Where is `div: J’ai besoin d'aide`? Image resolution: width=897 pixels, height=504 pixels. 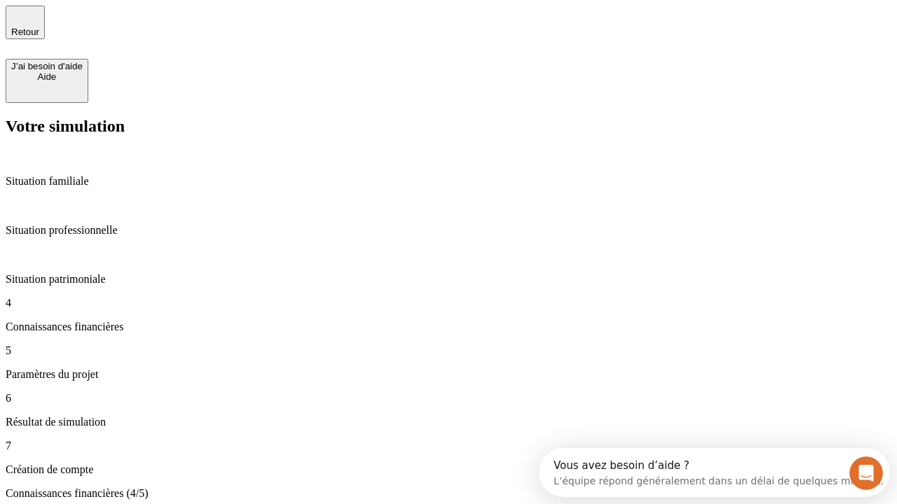
div: J’ai besoin d'aide is located at coordinates (47, 66).